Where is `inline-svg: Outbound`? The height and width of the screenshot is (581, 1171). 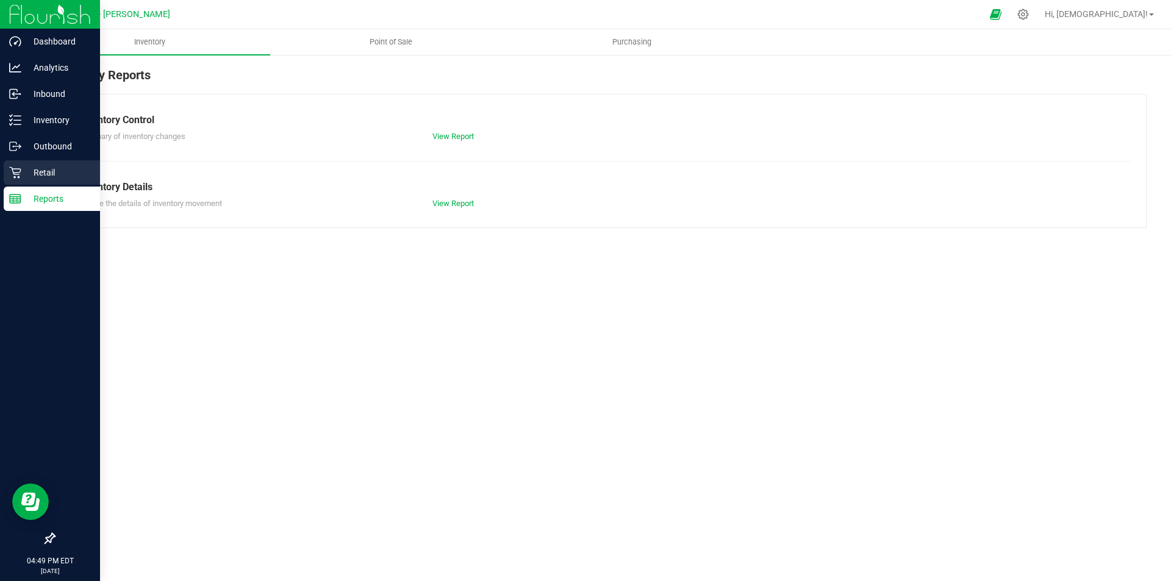
inline-svg: Outbound is located at coordinates (15, 146).